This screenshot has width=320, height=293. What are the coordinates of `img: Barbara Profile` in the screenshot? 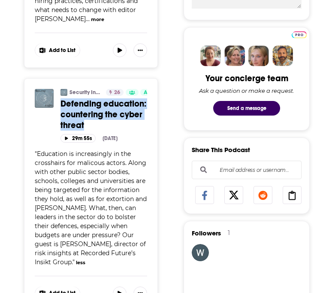 It's located at (235, 56).